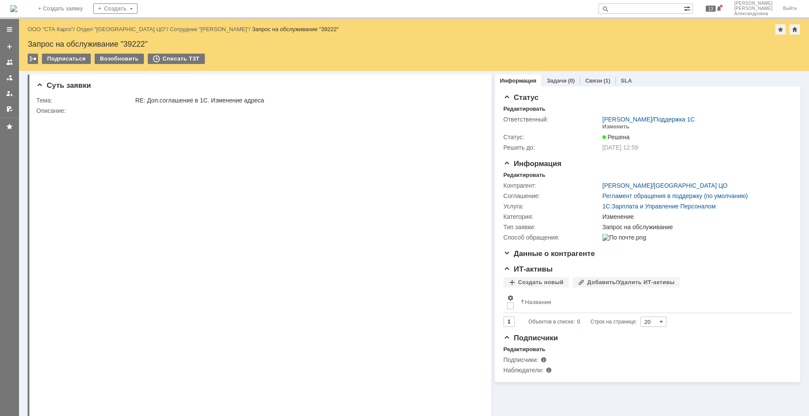 This screenshot has height=416, width=809. I want to click on th: Название, so click(651, 302).